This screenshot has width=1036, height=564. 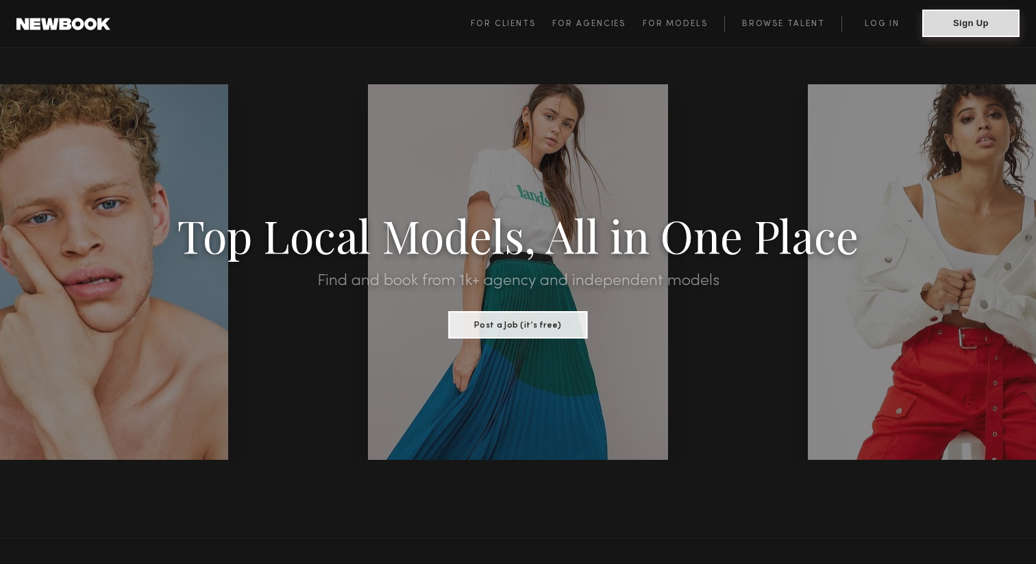 What do you see at coordinates (517, 281) in the screenshot?
I see `h2: Find and book from 1k+ agency and independent models` at bounding box center [517, 281].